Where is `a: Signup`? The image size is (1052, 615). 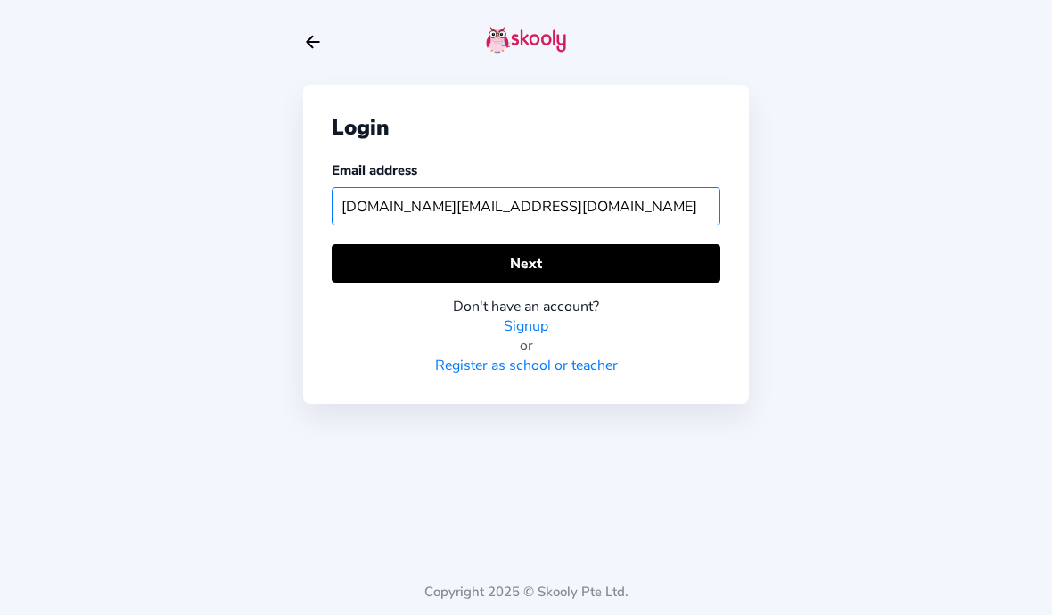
a: Signup is located at coordinates (526, 326).